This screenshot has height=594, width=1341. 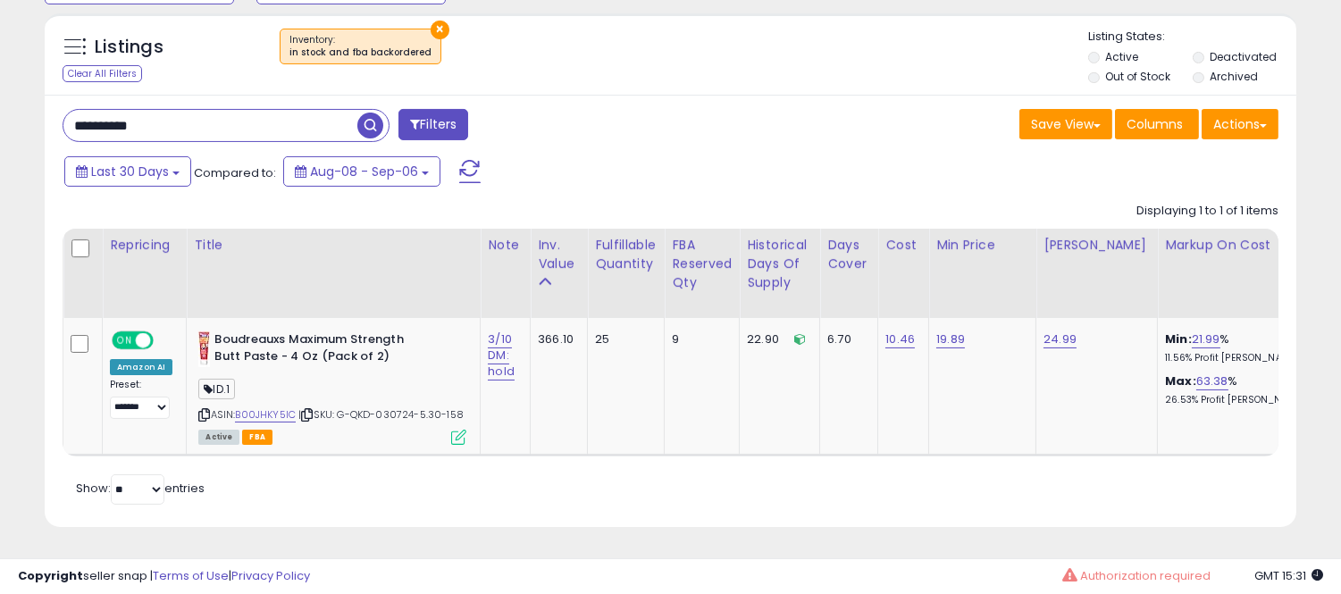 What do you see at coordinates (1066, 124) in the screenshot?
I see `button: Save View` at bounding box center [1066, 124].